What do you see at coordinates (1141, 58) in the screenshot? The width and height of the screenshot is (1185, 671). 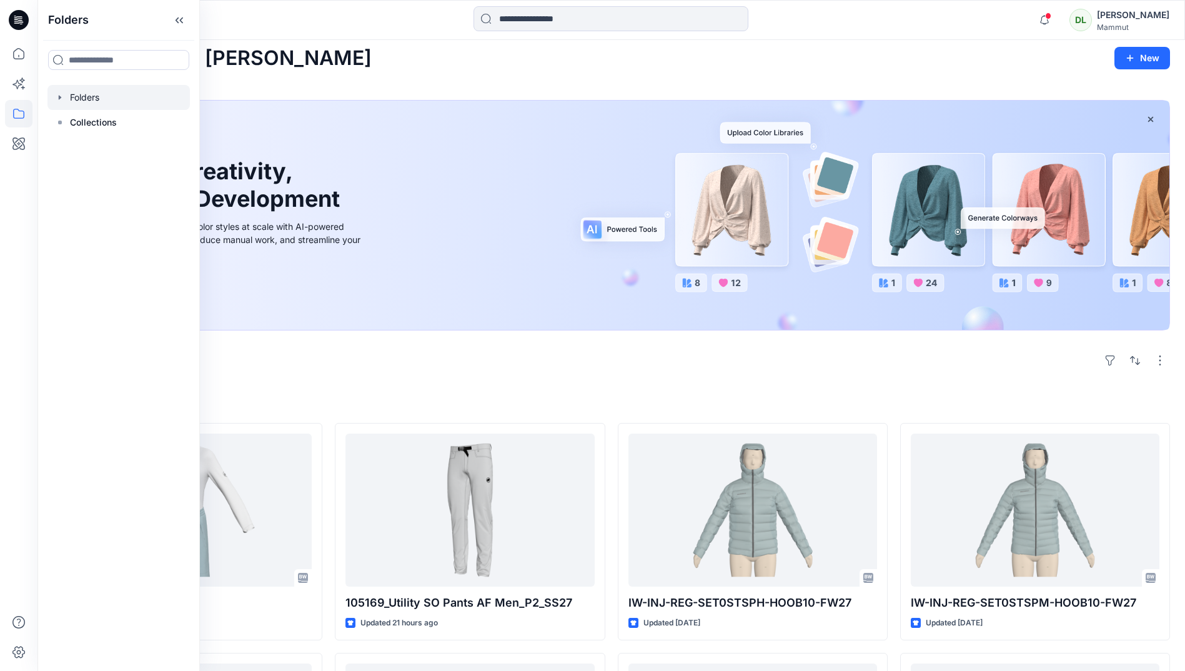 I see `button: New` at bounding box center [1141, 58].